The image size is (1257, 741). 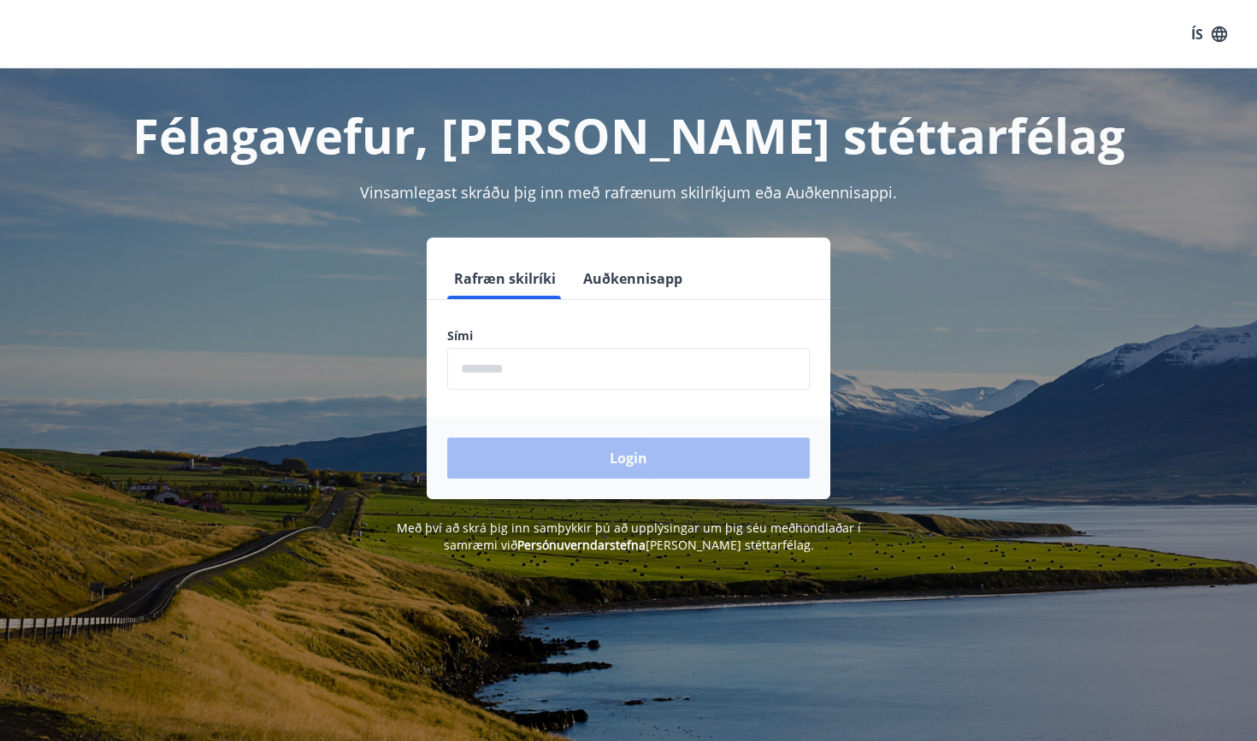 I want to click on span: Vinsamlegast skráðu þig inn með rafrænum skilríkjum eða Auðkennisappi., so click(x=628, y=192).